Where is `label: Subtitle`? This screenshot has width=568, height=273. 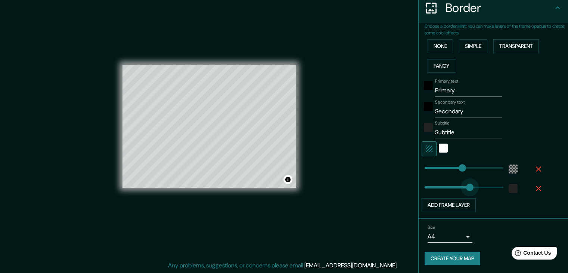 label: Subtitle is located at coordinates (443, 123).